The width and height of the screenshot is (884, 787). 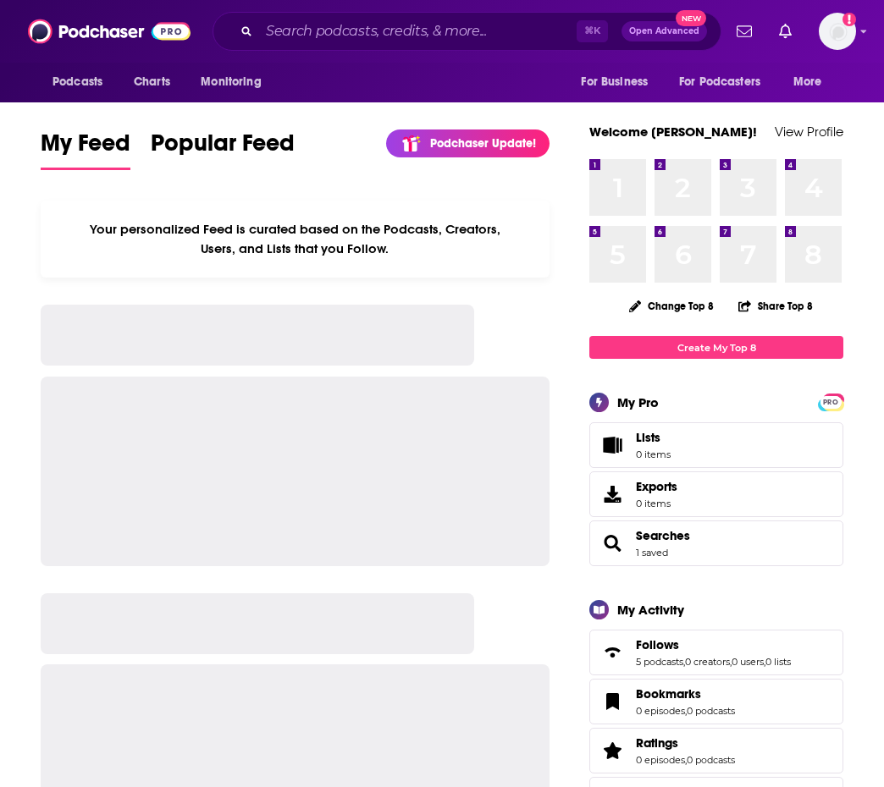 I want to click on a: 1 saved, so click(x=652, y=553).